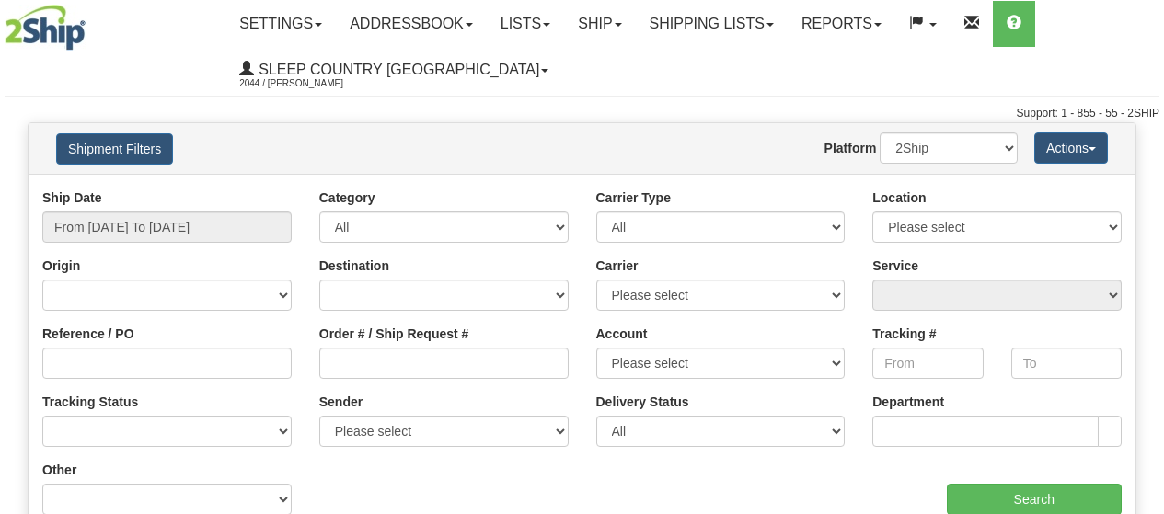  Describe the element at coordinates (411, 24) in the screenshot. I see `a: Addressbook` at that location.